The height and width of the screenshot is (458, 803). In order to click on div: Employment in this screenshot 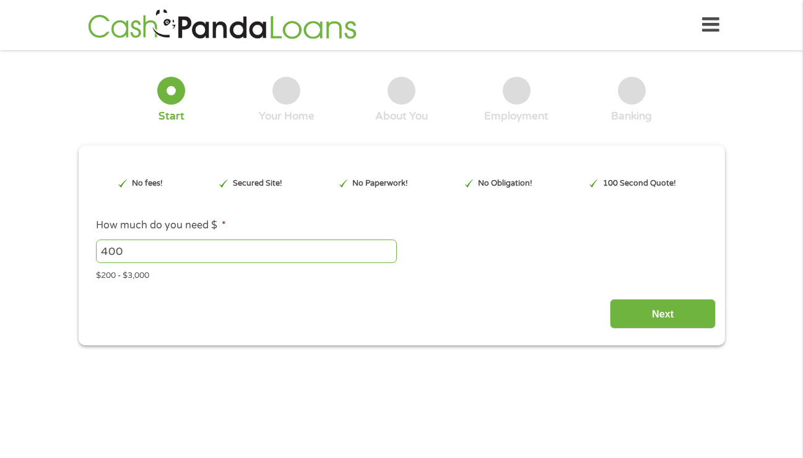, I will do `click(516, 116)`.